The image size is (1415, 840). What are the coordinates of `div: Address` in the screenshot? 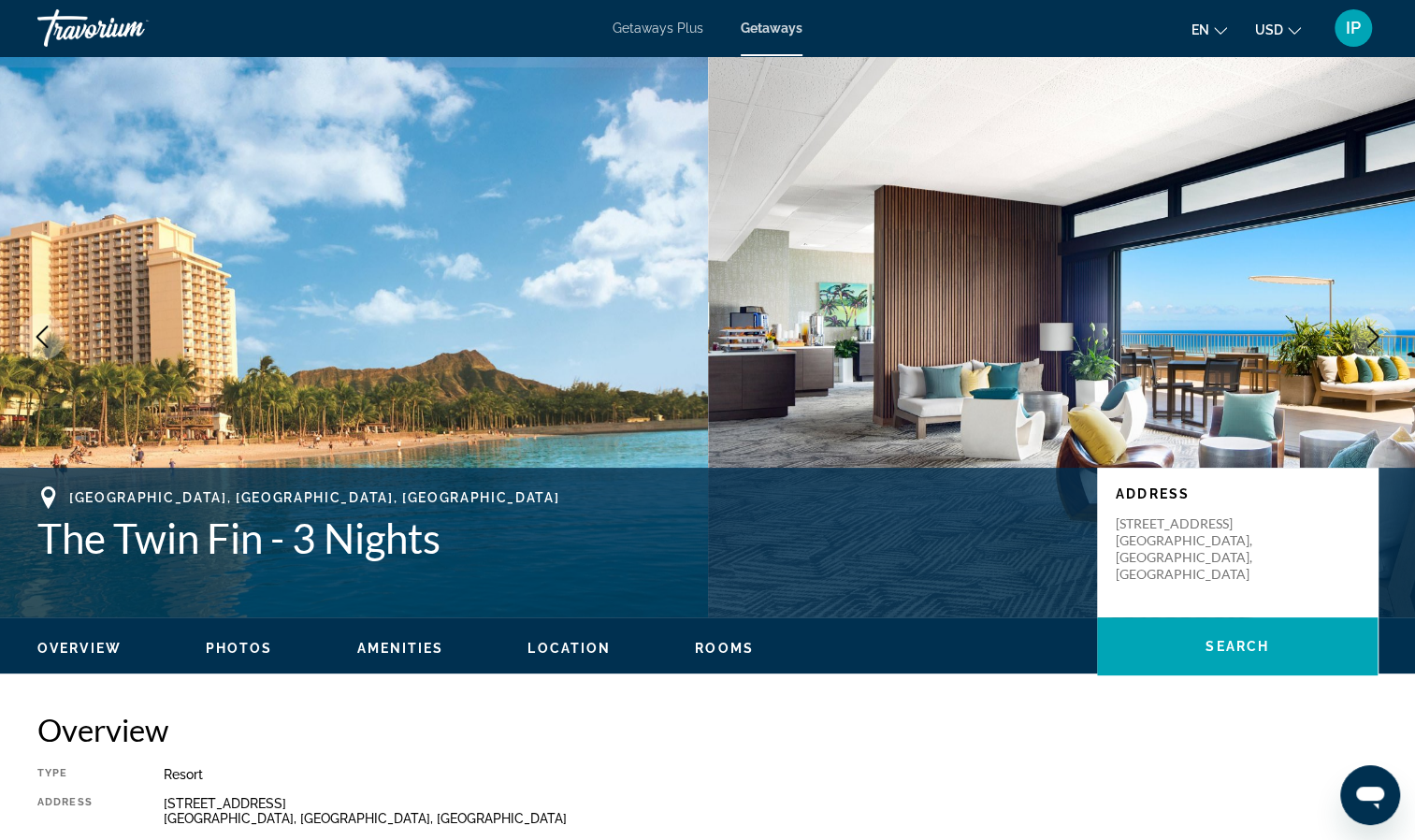 It's located at (77, 811).